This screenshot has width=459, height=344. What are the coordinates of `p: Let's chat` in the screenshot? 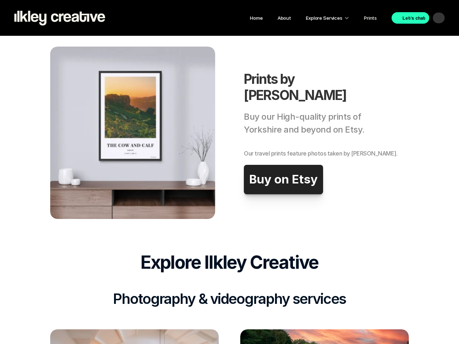 It's located at (414, 18).